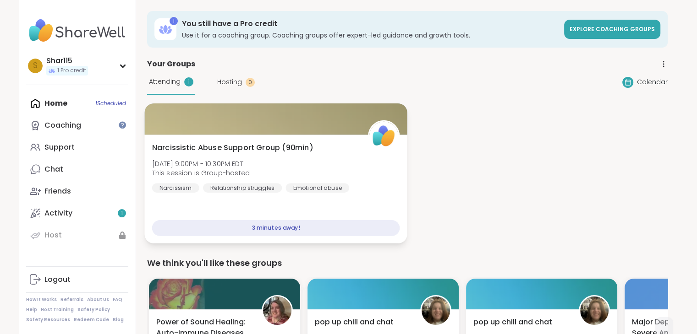  Describe the element at coordinates (77, 148) in the screenshot. I see `a: Support` at that location.